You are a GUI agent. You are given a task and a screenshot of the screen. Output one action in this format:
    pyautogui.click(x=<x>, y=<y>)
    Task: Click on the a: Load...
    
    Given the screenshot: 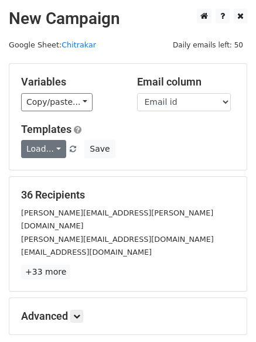 What is the action you would take?
    pyautogui.click(x=43, y=149)
    